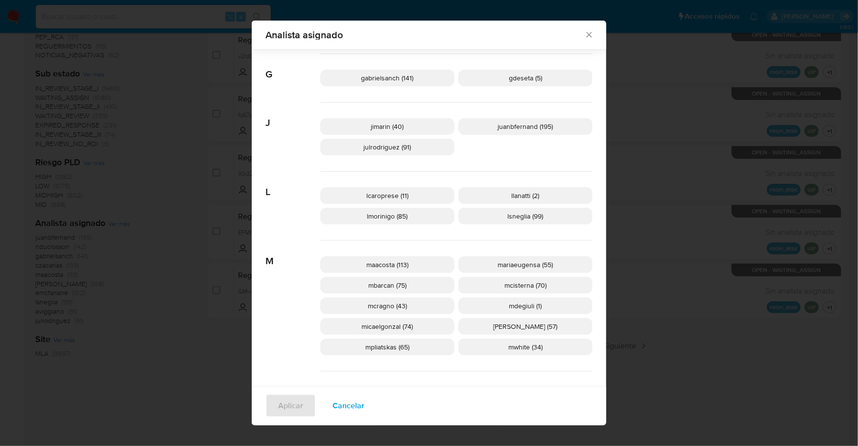 The image size is (858, 446). Describe the element at coordinates (526, 195) in the screenshot. I see `div: llanatti (2)` at that location.